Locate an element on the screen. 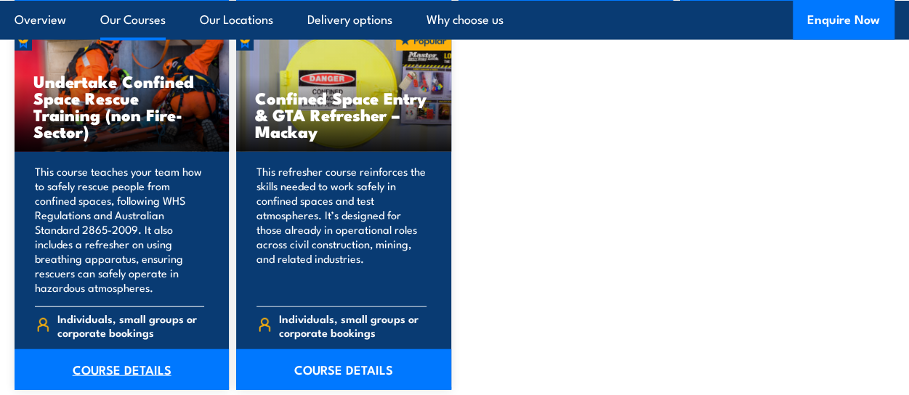 The height and width of the screenshot is (395, 909). p: This course teaches your team how to safely rescue people from confined spaces, following WHS Reg... is located at coordinates (119, 230).